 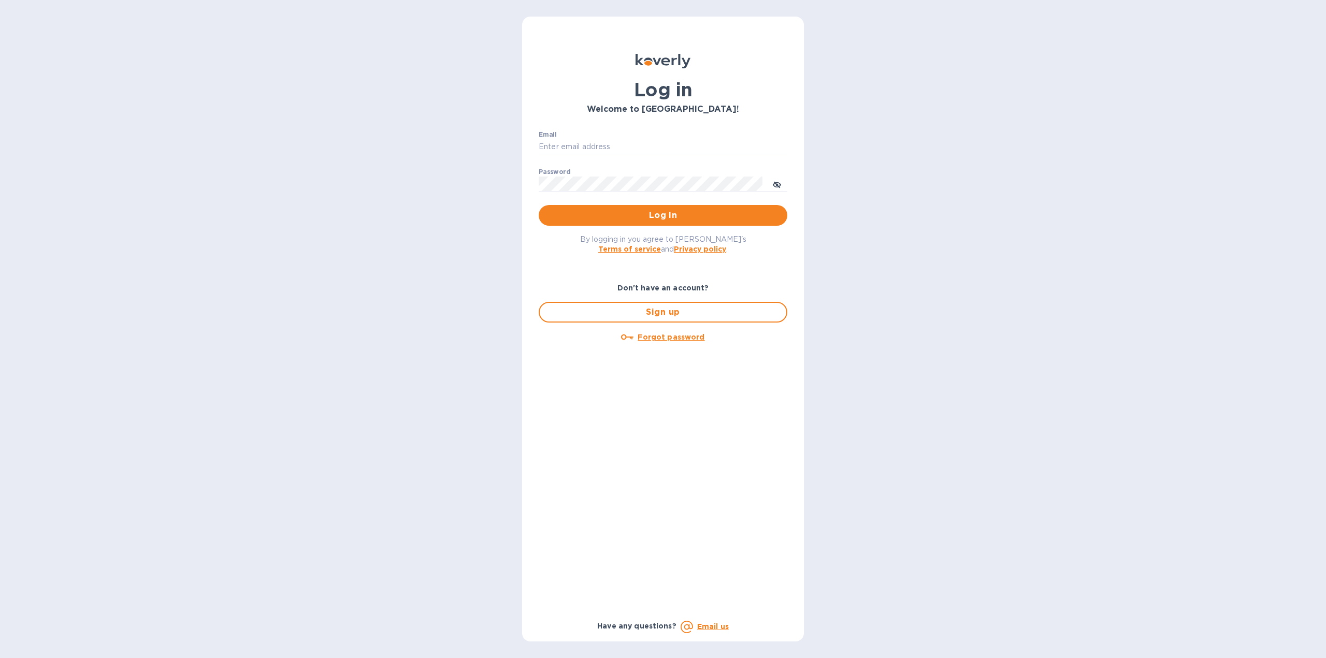 I want to click on b: Have any questions?, so click(x=637, y=626).